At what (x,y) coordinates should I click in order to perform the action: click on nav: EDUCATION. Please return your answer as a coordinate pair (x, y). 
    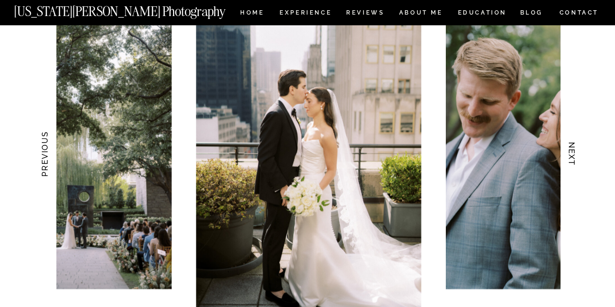
    Looking at the image, I should click on (482, 14).